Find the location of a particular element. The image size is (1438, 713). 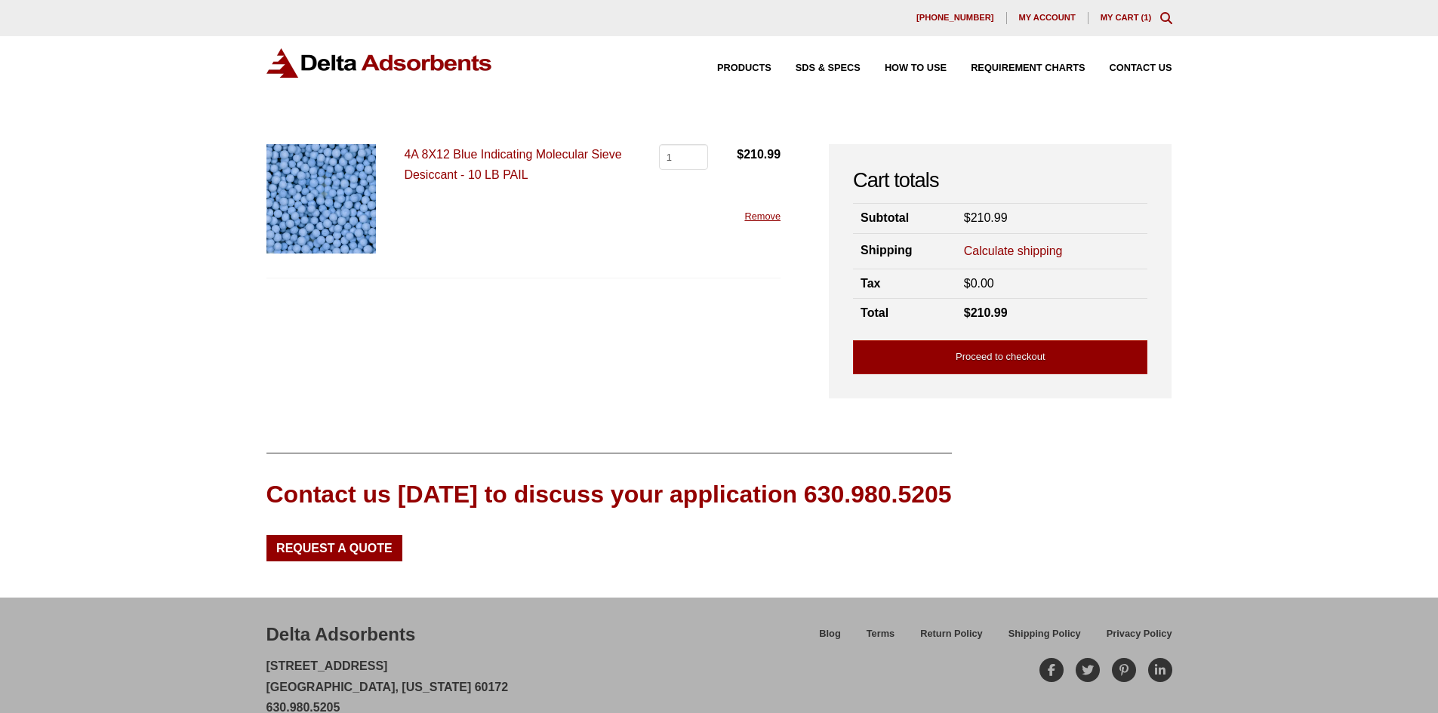

a: Privacy Policy is located at coordinates (1133, 639).